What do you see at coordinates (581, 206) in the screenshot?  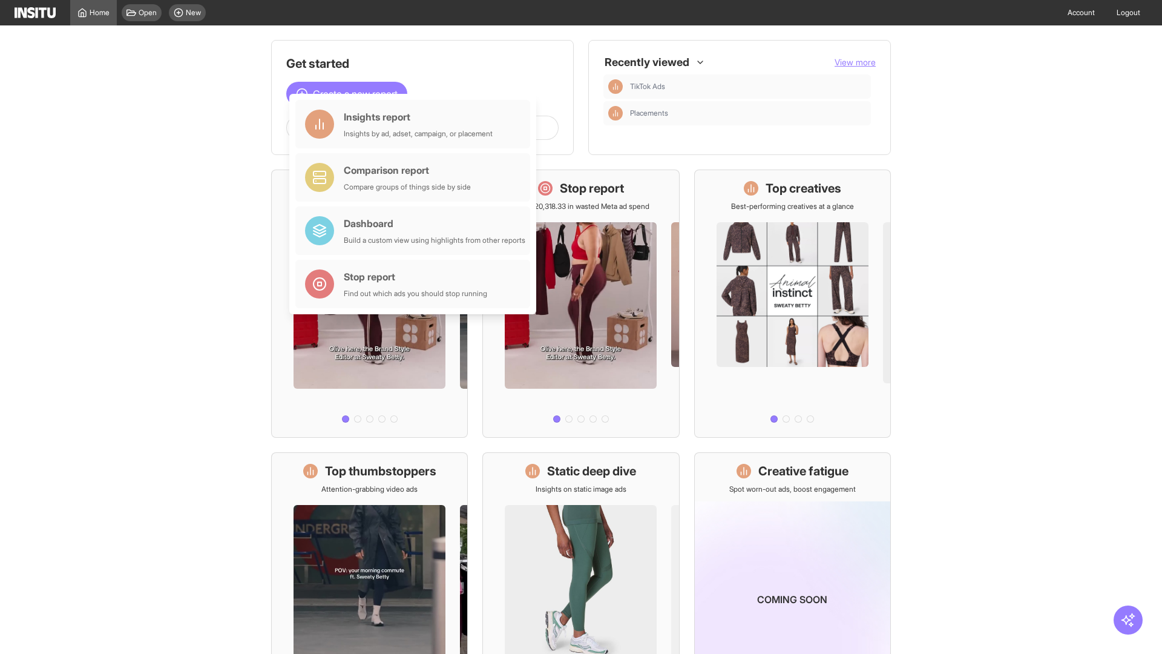 I see `p: Save £20,318.33 in wasted Meta ad spend` at bounding box center [581, 206].